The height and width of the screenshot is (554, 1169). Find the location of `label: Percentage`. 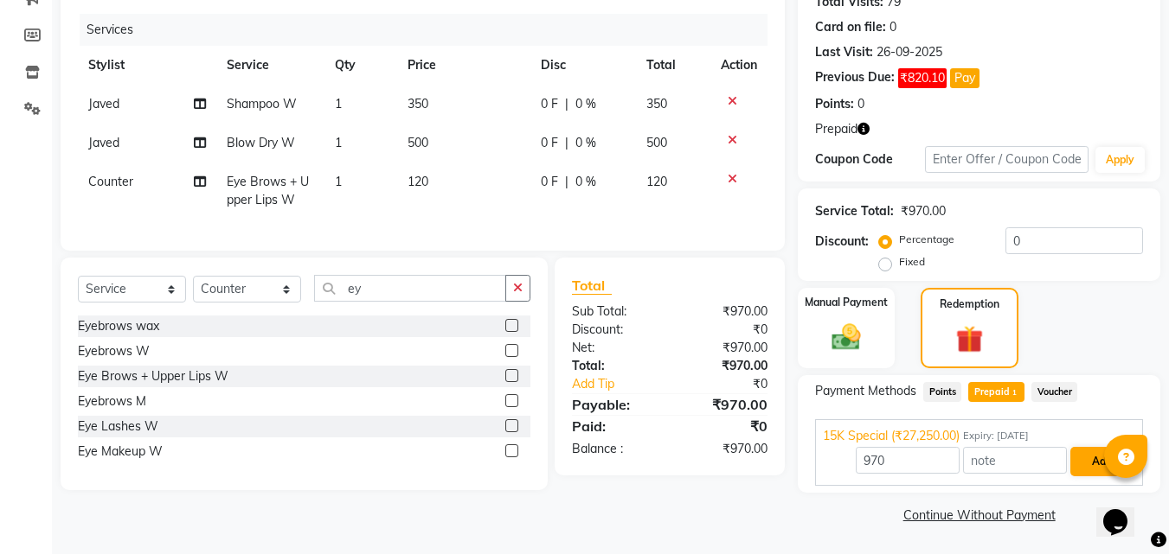

label: Percentage is located at coordinates (926, 240).